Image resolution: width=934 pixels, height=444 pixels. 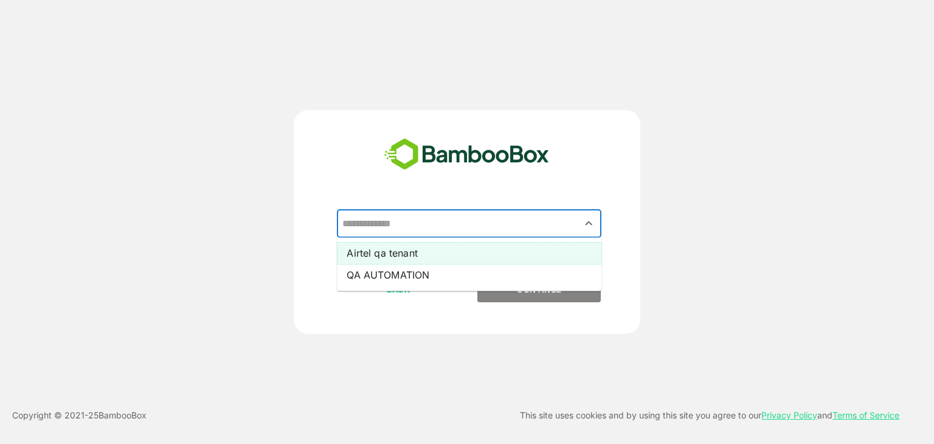 What do you see at coordinates (710, 415) in the screenshot?
I see `p: This site uses cookies and by using this site you agree to our and` at bounding box center [710, 415].